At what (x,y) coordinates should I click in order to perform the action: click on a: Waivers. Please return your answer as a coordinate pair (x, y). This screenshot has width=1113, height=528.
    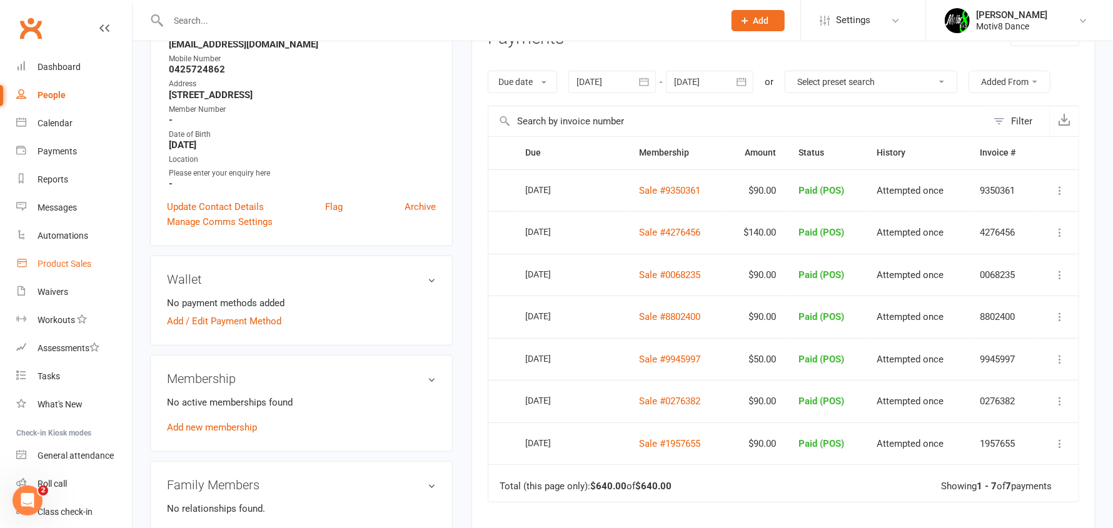
    Looking at the image, I should click on (74, 292).